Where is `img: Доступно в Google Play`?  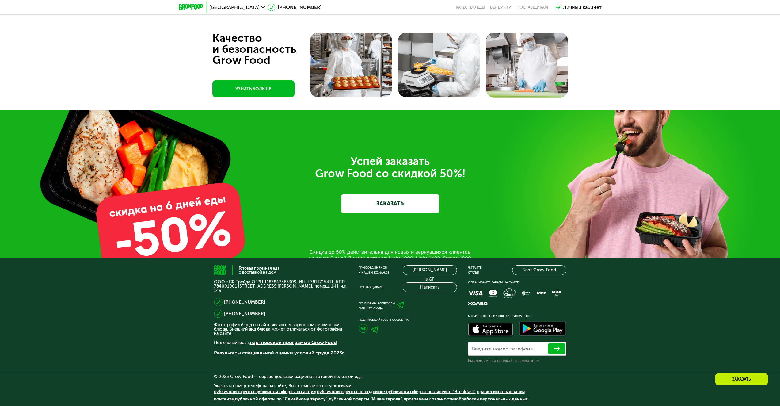
img: Доступно в Google Play is located at coordinates (543, 329).